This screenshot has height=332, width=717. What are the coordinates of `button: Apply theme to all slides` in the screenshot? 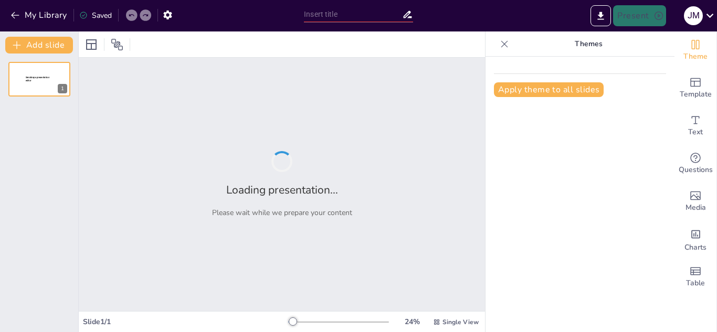 It's located at (549, 90).